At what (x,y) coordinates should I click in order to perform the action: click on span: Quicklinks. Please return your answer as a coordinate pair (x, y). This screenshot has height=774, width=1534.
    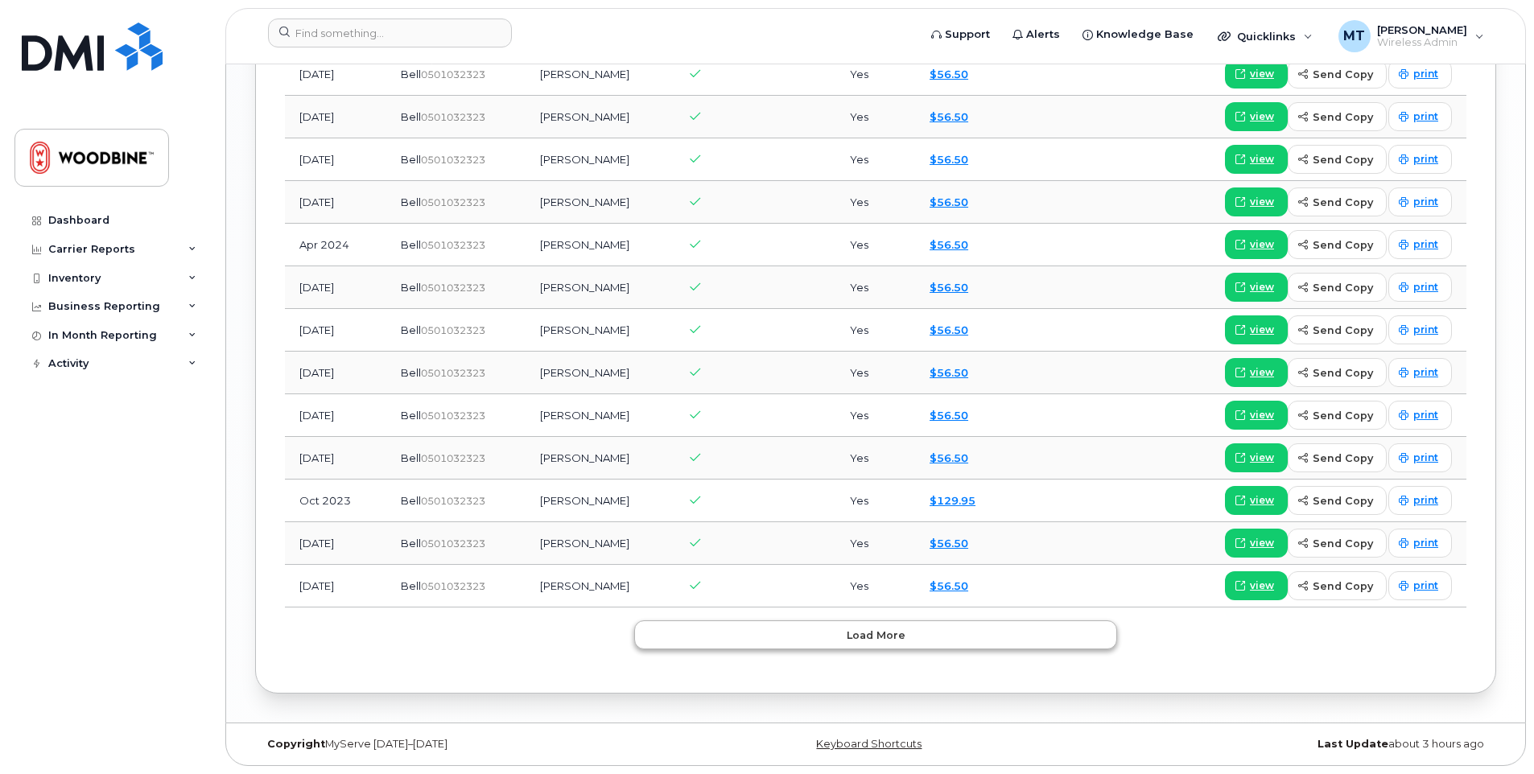
    Looking at the image, I should click on (1266, 36).